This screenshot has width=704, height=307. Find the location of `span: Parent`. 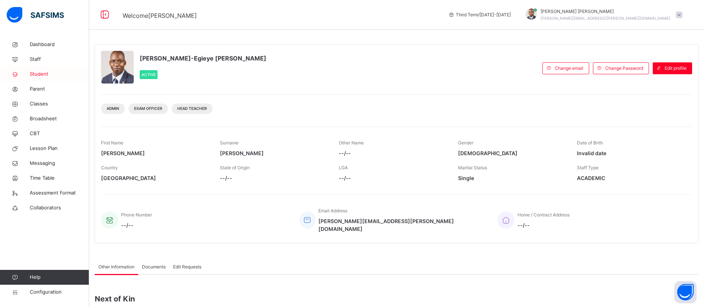

span: Parent is located at coordinates (59, 89).